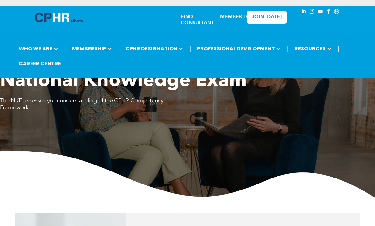  Describe the element at coordinates (311, 12) in the screenshot. I see `a: instagram` at that location.